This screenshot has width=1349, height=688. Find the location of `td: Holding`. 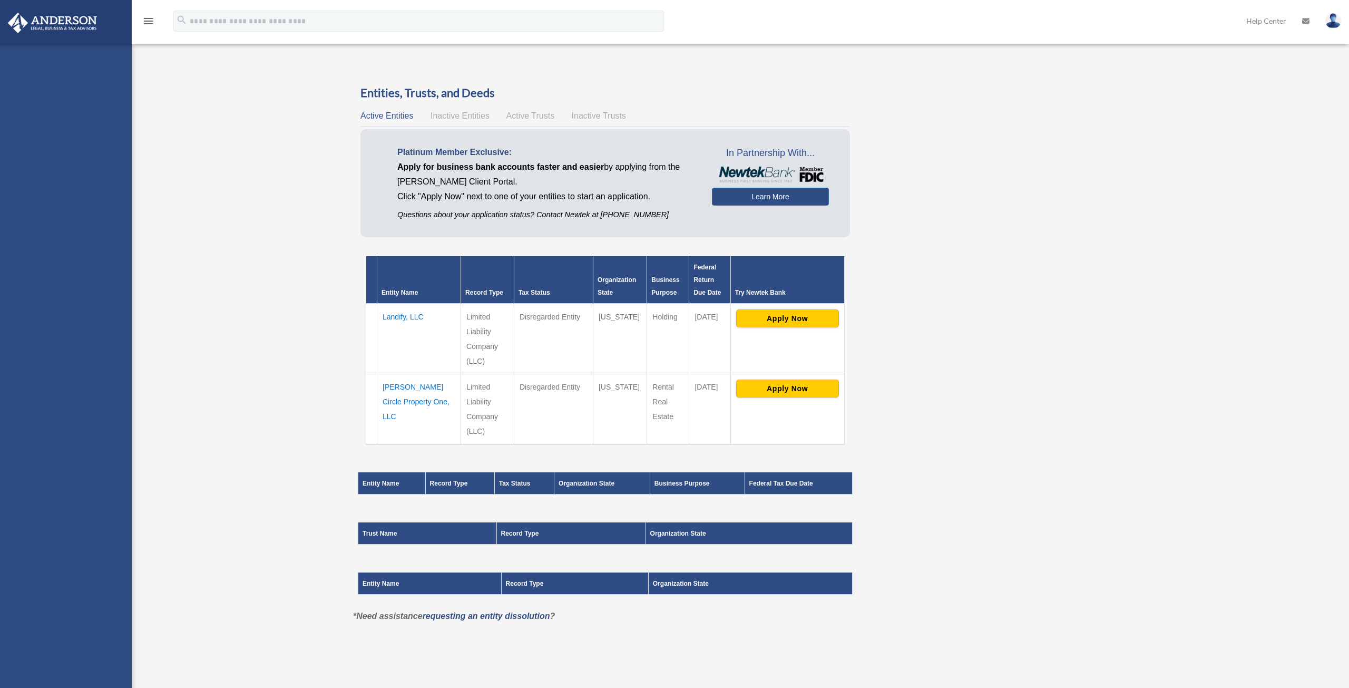

td: Holding is located at coordinates (668, 339).